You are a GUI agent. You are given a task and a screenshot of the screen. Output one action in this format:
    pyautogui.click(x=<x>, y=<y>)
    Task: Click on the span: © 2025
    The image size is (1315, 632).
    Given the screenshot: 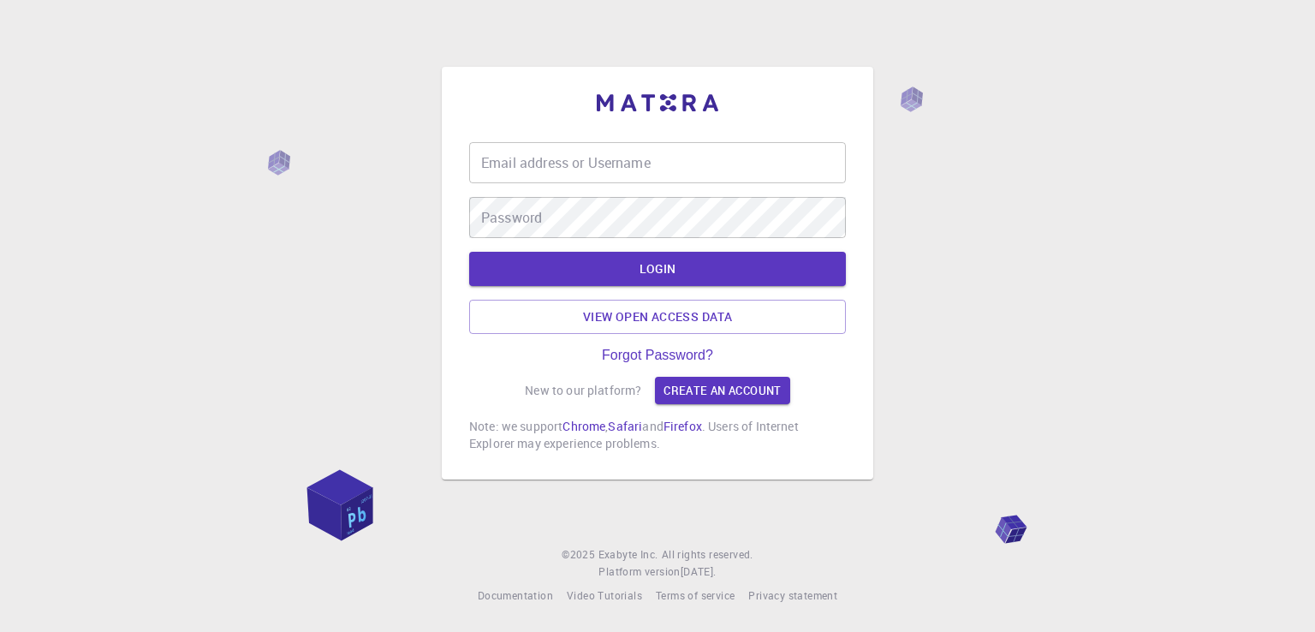 What is the action you would take?
    pyautogui.click(x=580, y=555)
    